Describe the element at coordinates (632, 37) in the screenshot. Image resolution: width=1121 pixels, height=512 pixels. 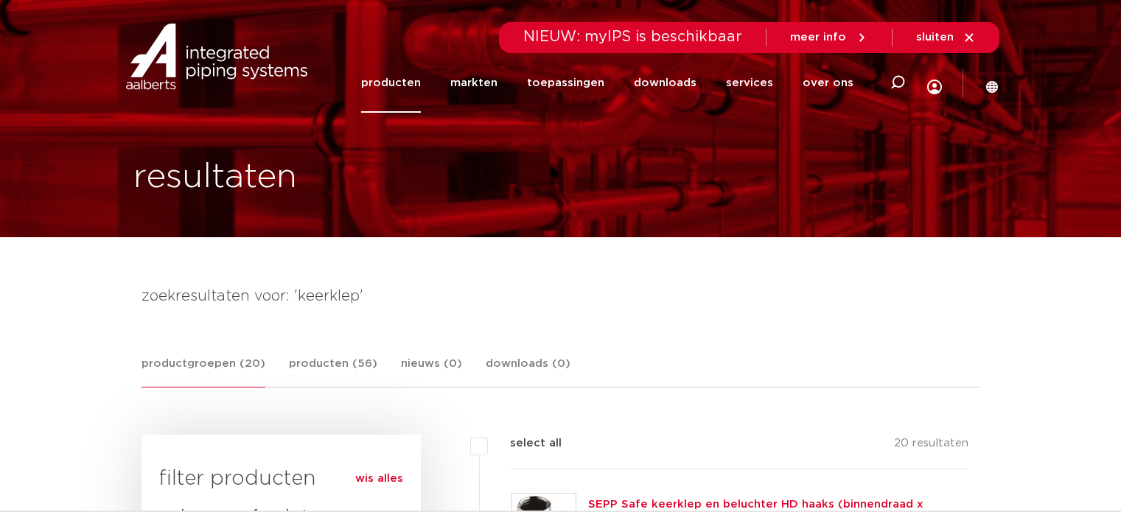
I see `span: NIEUW: myIPS is beschikbaar` at that location.